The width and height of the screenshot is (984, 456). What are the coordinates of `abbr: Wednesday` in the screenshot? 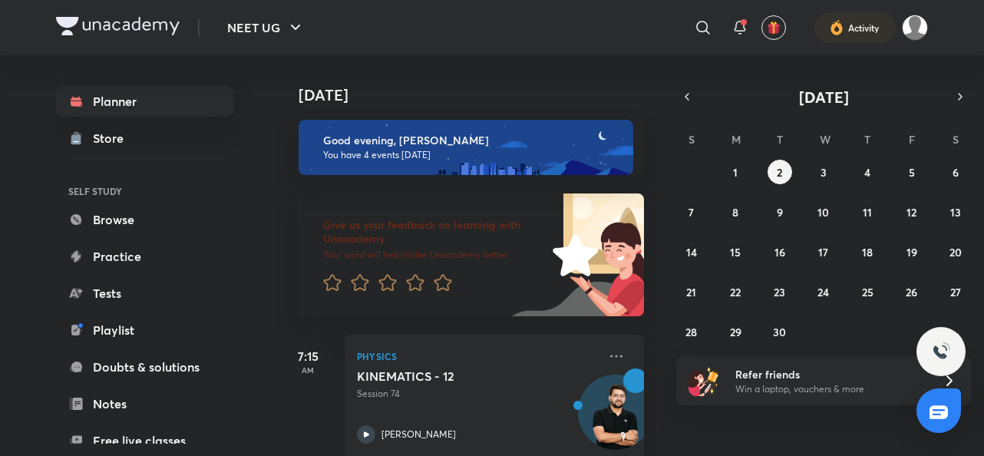 It's located at (825, 139).